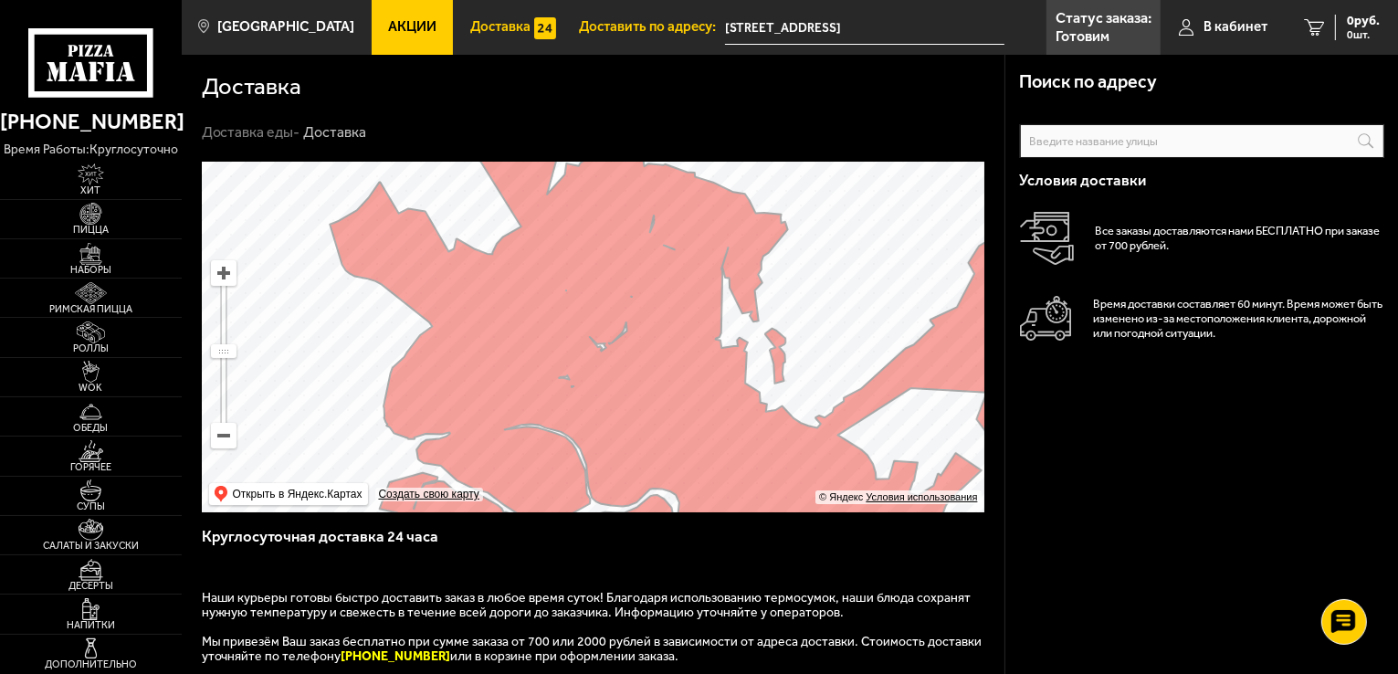  Describe the element at coordinates (1103, 18) in the screenshot. I see `p: Статус заказа:` at that location.